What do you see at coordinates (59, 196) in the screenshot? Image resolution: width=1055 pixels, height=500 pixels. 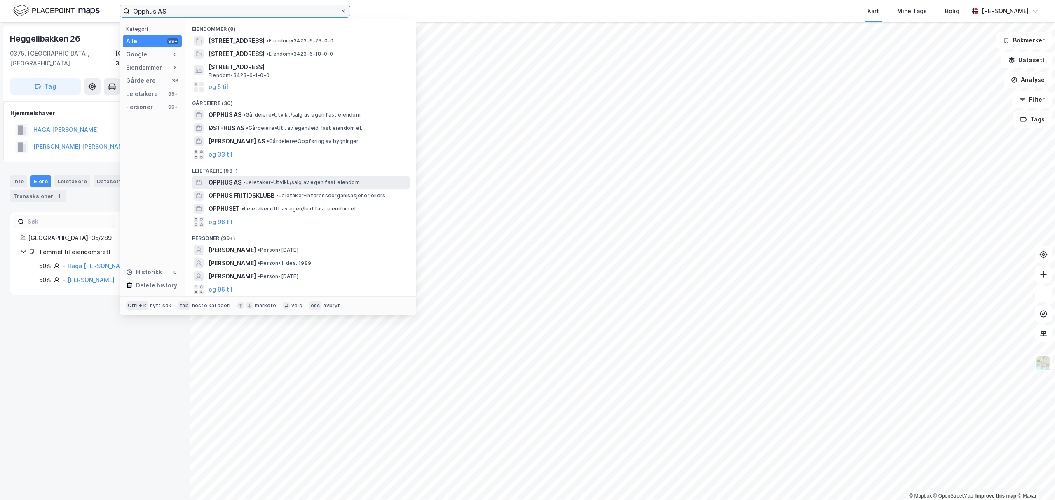 I see `div: 1` at bounding box center [59, 196].